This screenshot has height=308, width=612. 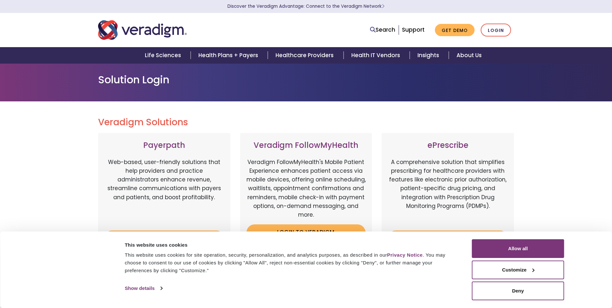 What do you see at coordinates (306, 122) in the screenshot?
I see `h2: Veradigm Solutions` at bounding box center [306, 122].